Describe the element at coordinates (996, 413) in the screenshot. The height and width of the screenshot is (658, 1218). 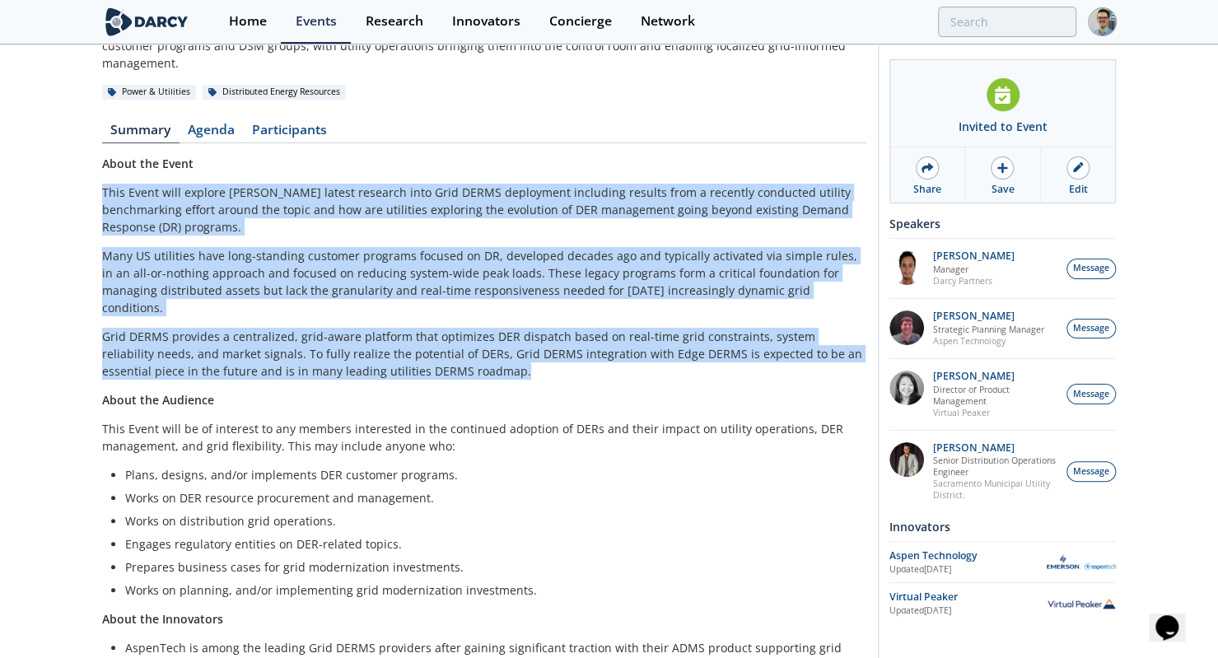
I see `p: Virtual Peaker` at that location.